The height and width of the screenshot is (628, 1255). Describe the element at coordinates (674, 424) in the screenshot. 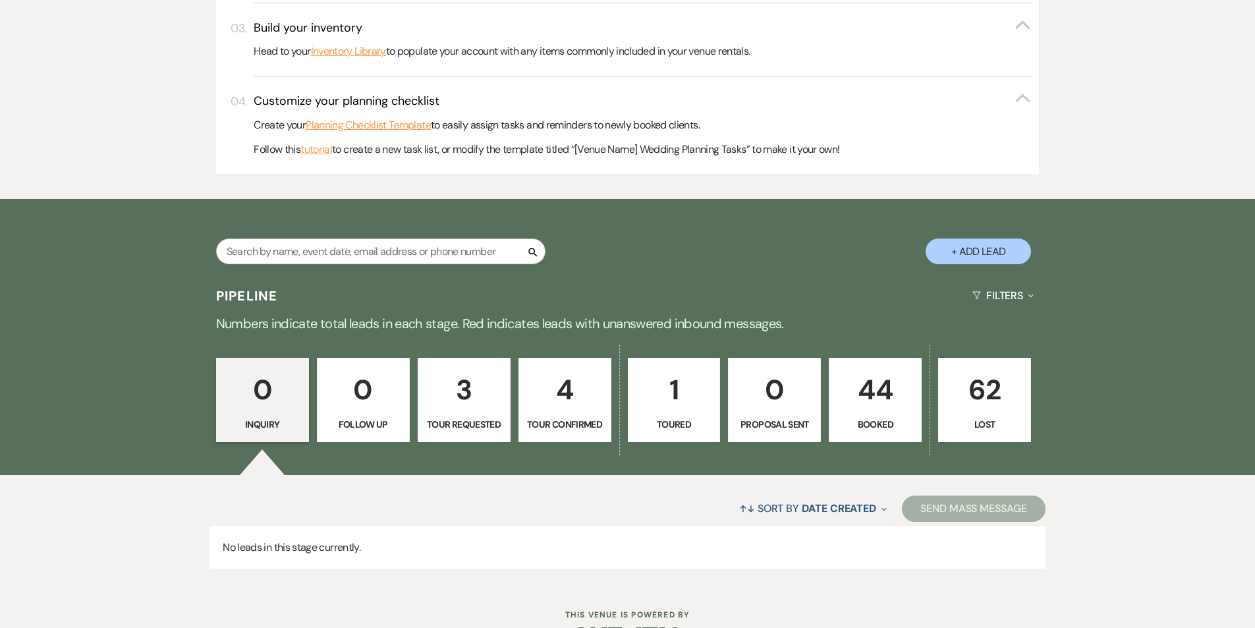

I see `p: Toured` at that location.